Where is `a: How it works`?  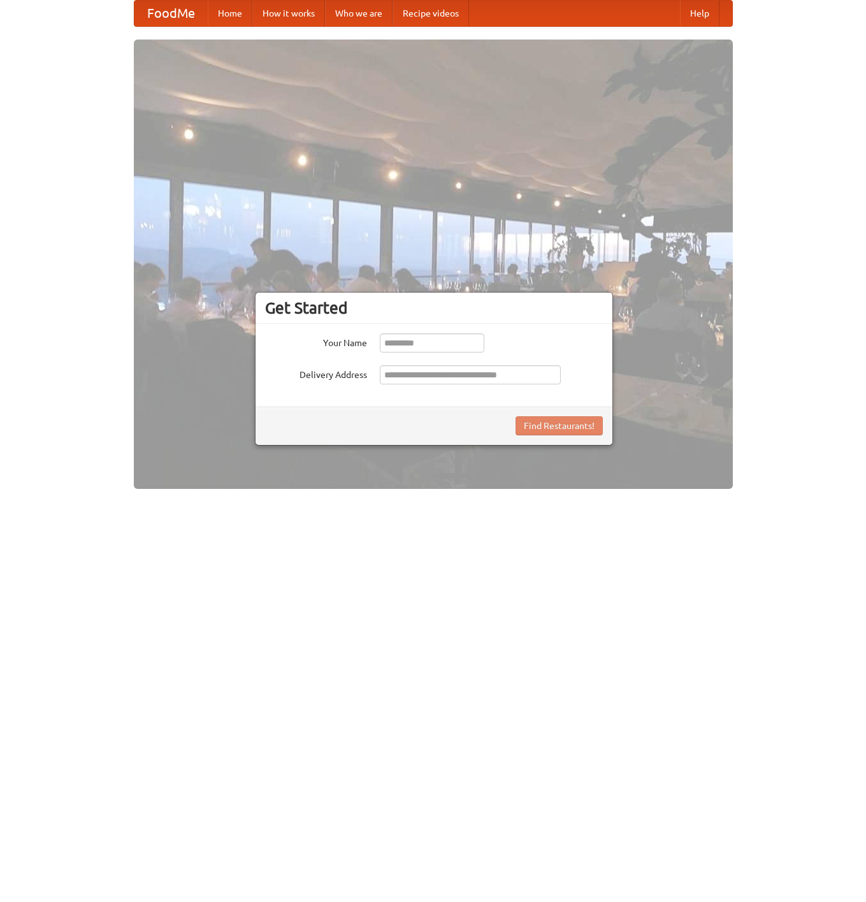
a: How it works is located at coordinates (289, 13).